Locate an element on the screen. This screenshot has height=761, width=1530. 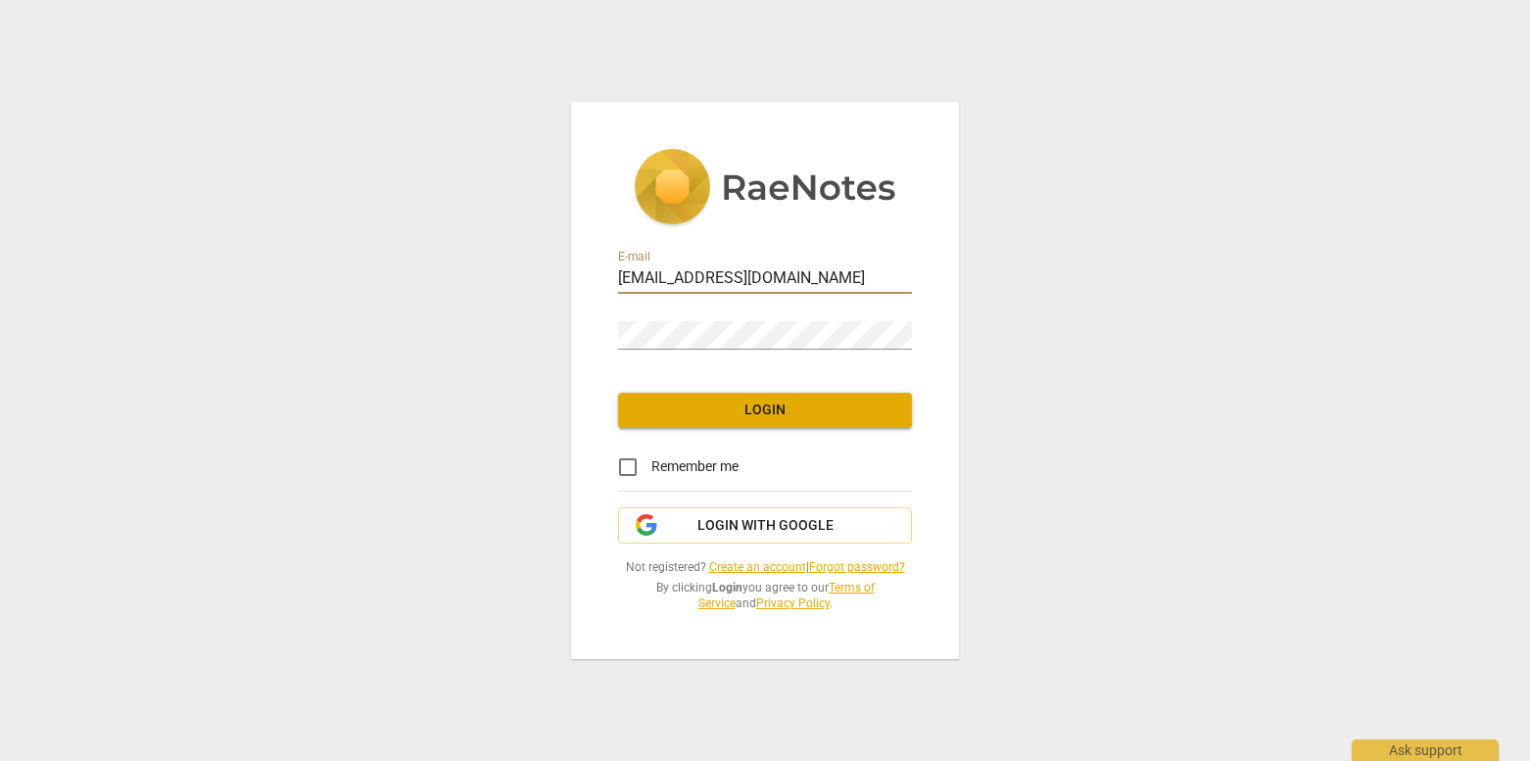
b: Login is located at coordinates (727, 588).